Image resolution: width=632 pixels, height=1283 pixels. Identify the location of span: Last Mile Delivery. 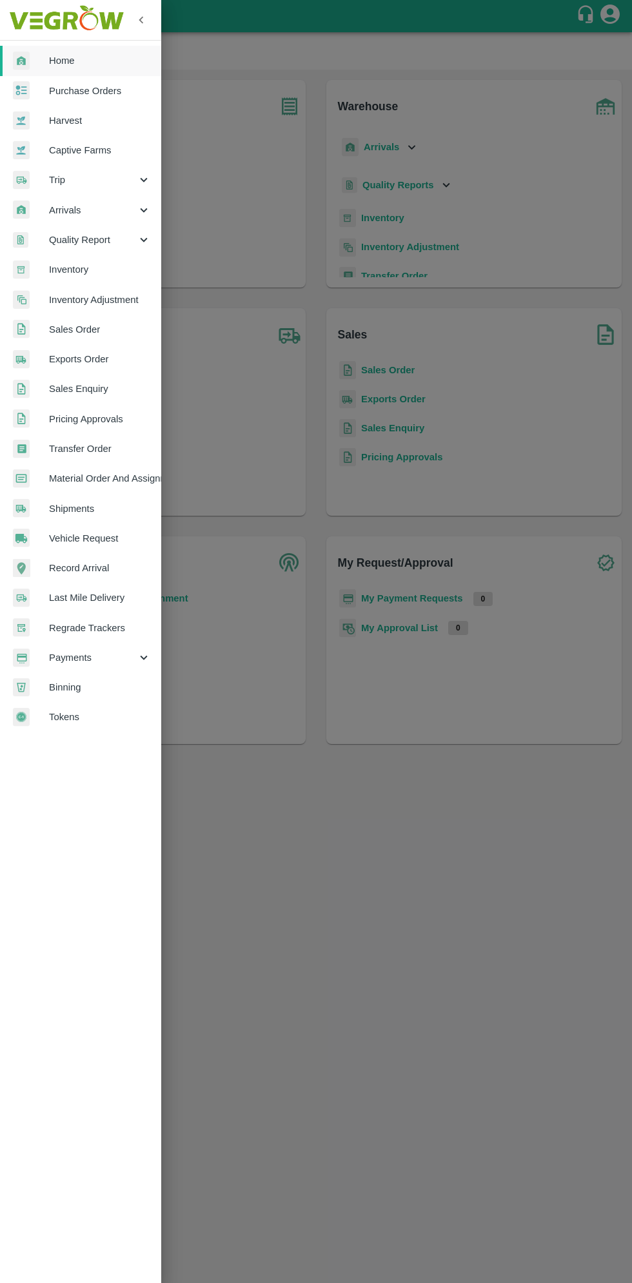
(100, 598).